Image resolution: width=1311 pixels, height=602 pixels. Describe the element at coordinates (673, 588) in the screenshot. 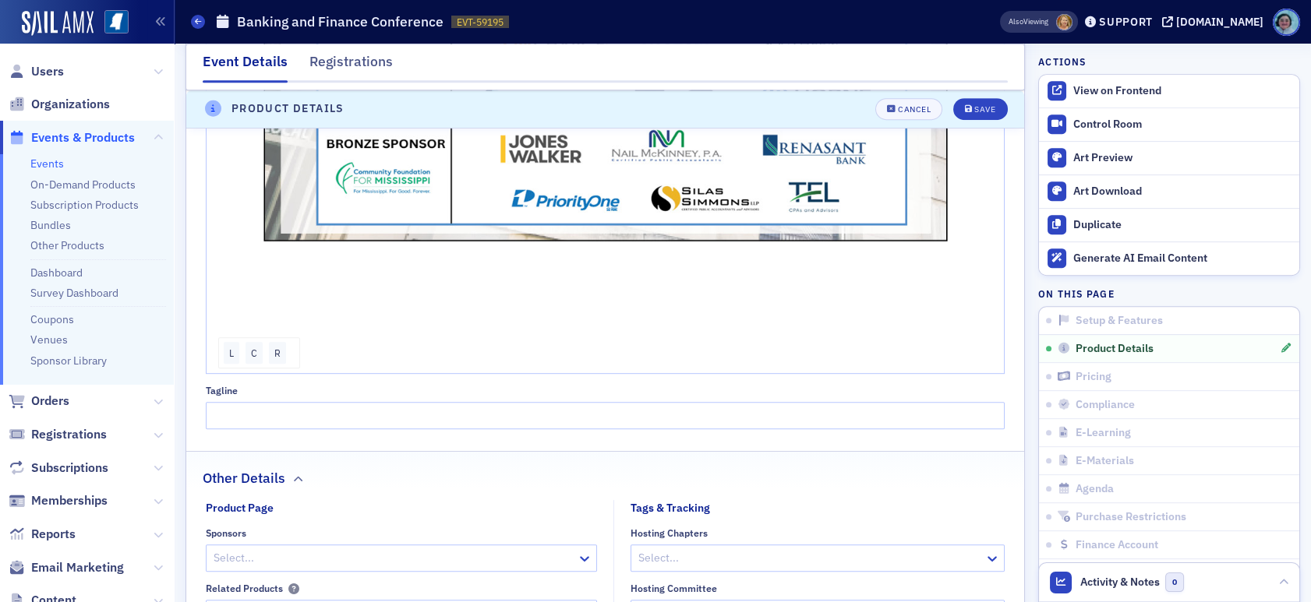

I see `div: Hosting Committee` at that location.